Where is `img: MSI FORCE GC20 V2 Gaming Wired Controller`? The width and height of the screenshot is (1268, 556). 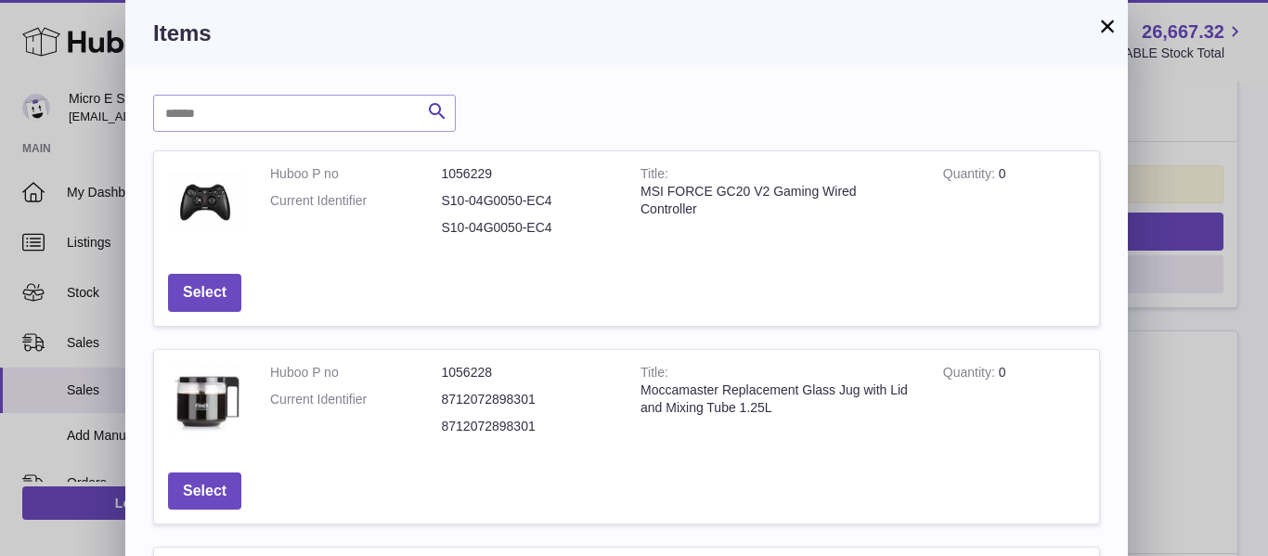 img: MSI FORCE GC20 V2 Gaming Wired Controller is located at coordinates (205, 202).